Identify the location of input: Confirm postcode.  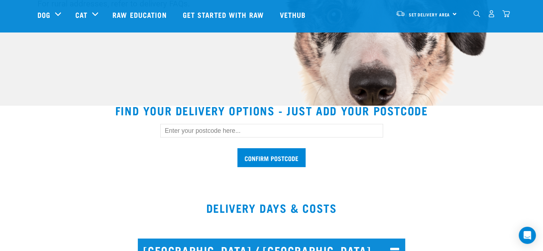
(272, 158).